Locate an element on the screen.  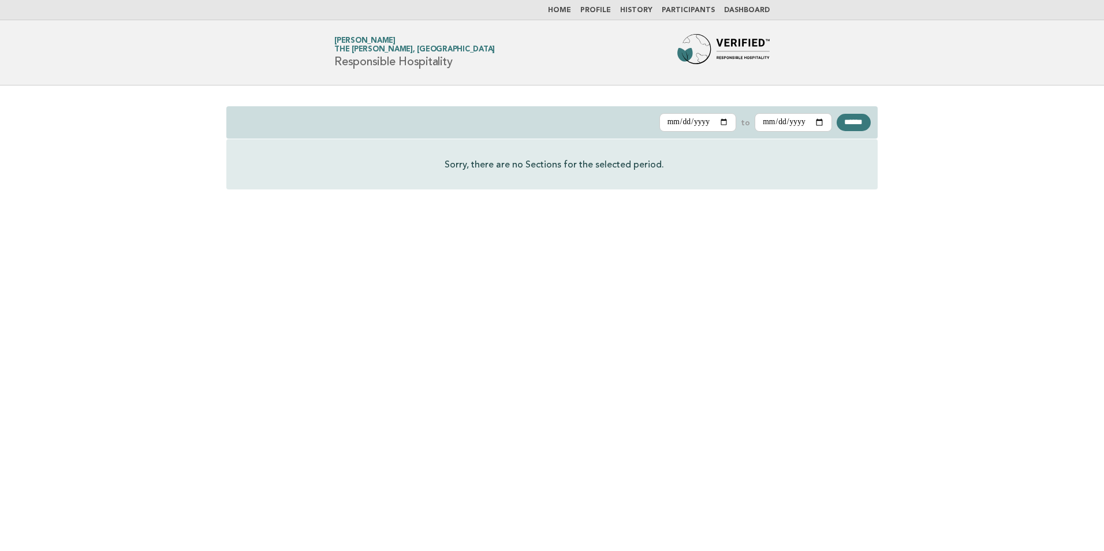
a: Home is located at coordinates (560, 10).